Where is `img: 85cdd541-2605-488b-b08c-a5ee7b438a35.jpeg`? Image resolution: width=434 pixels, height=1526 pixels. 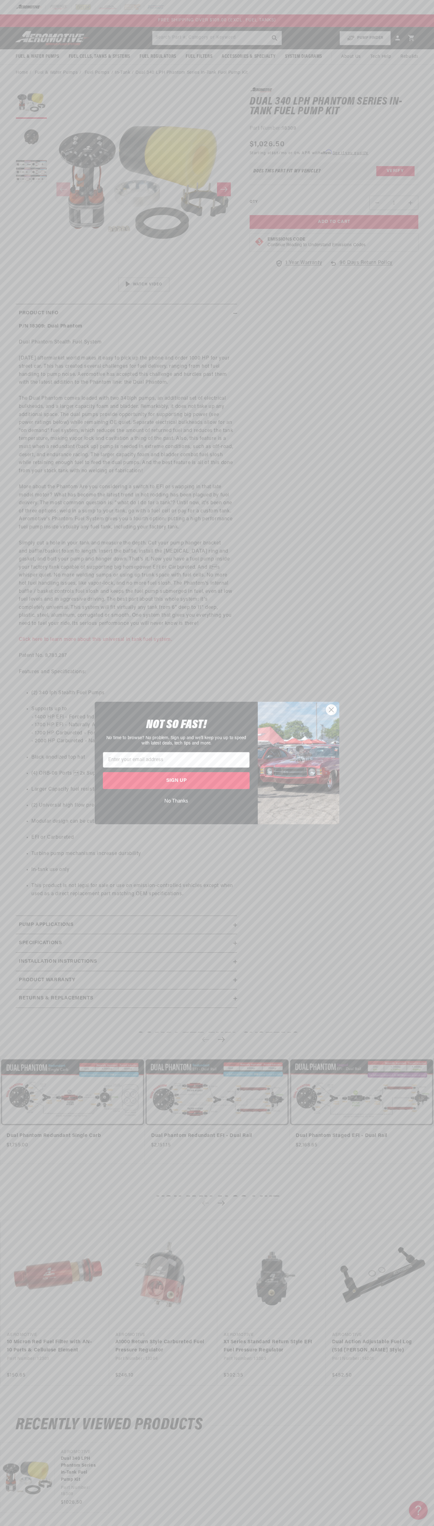 img: 85cdd541-2605-488b-b08c-a5ee7b438a35.jpeg is located at coordinates (299, 763).